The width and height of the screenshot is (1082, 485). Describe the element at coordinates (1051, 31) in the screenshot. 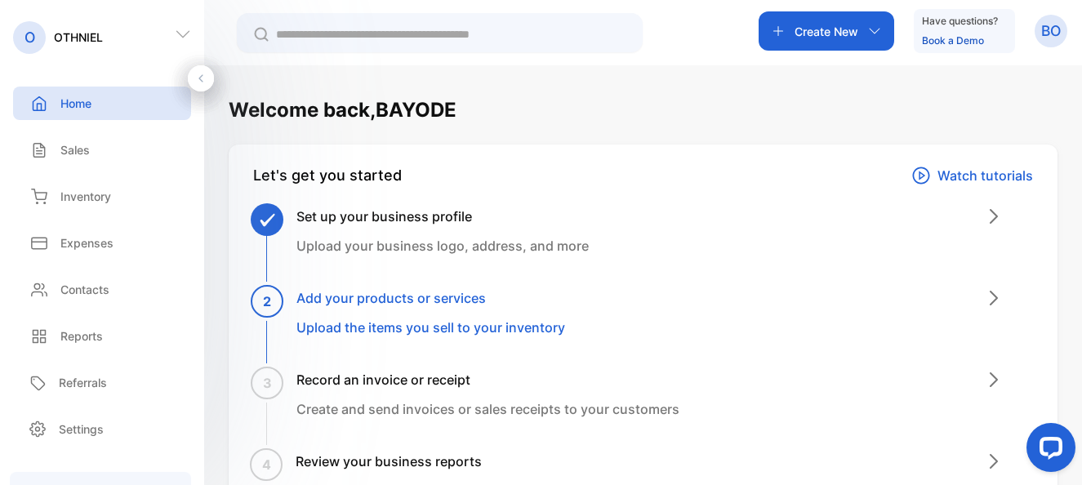

I see `button: BO` at that location.